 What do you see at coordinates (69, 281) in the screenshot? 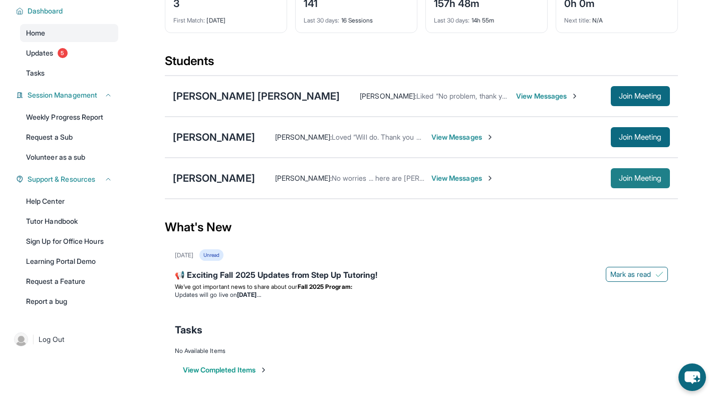
I see `a: Request a Feature` at bounding box center [69, 281].